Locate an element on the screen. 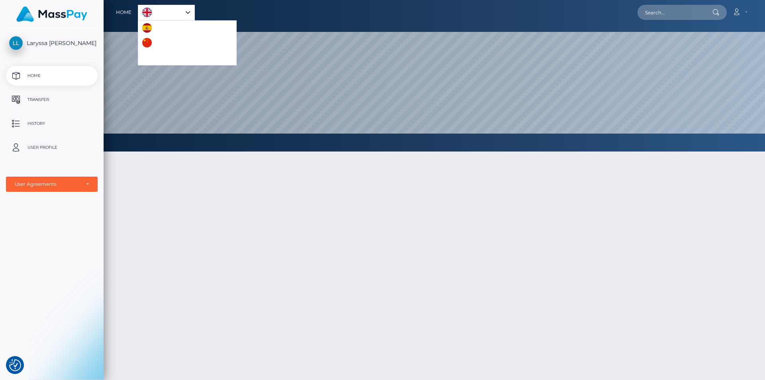  p: Home is located at coordinates (52, 76).